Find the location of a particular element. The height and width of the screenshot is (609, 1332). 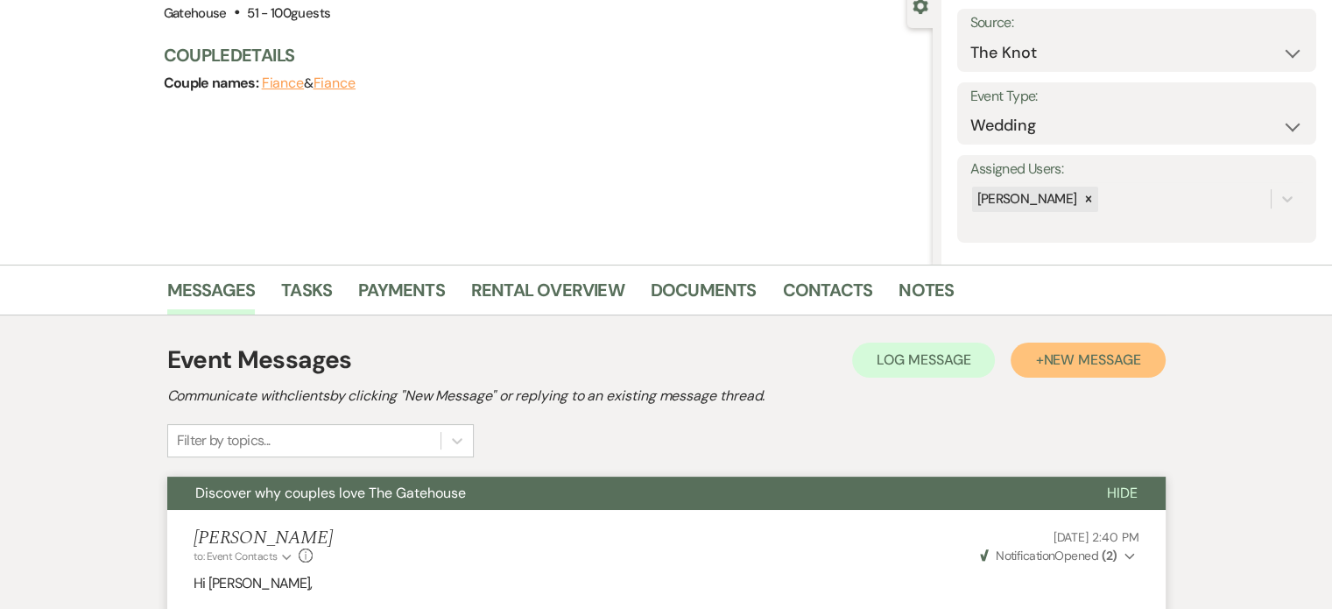

span: Discover why couples love The Gatehouse is located at coordinates (330, 492).